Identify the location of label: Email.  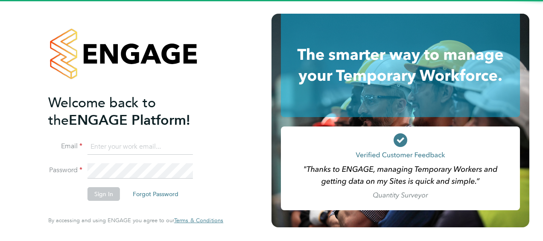
(65, 146).